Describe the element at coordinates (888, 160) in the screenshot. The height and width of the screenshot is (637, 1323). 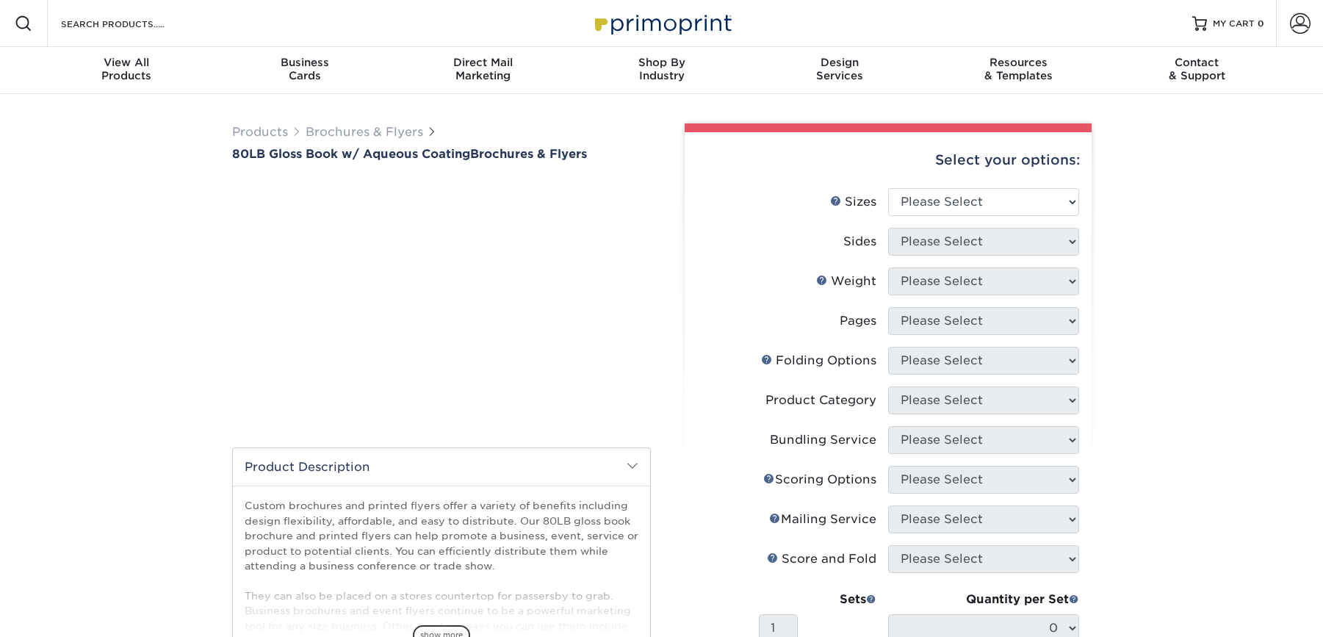
I see `div: Select your options:` at that location.